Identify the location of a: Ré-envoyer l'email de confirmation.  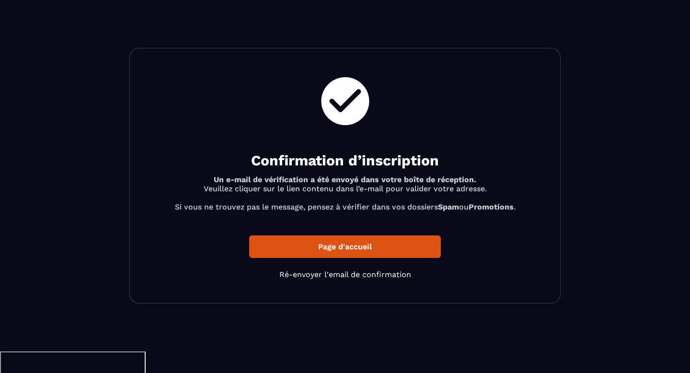
(345, 274).